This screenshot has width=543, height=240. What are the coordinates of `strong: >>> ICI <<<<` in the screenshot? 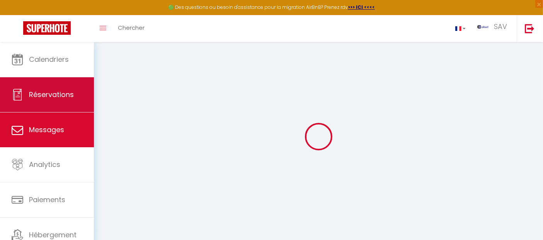 It's located at (361, 7).